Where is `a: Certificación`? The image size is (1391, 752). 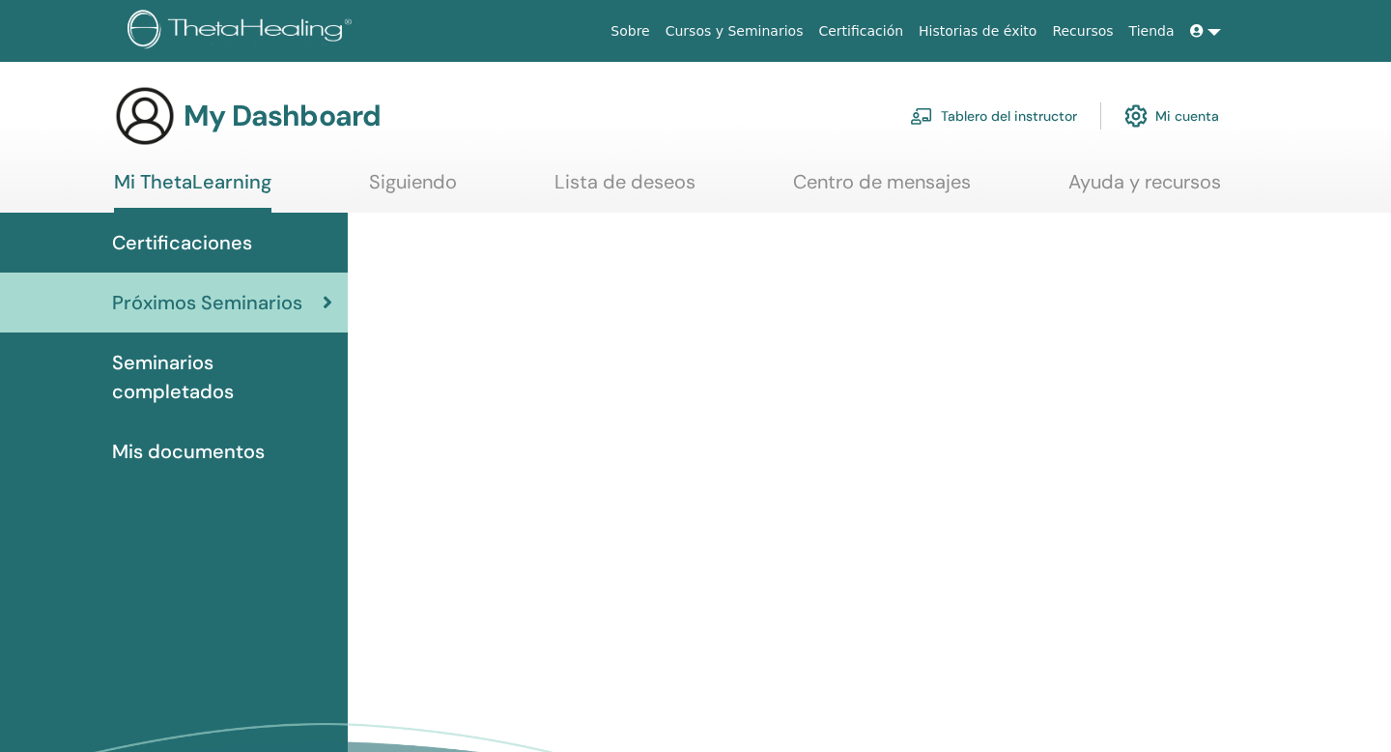
a: Certificación is located at coordinates (861, 31).